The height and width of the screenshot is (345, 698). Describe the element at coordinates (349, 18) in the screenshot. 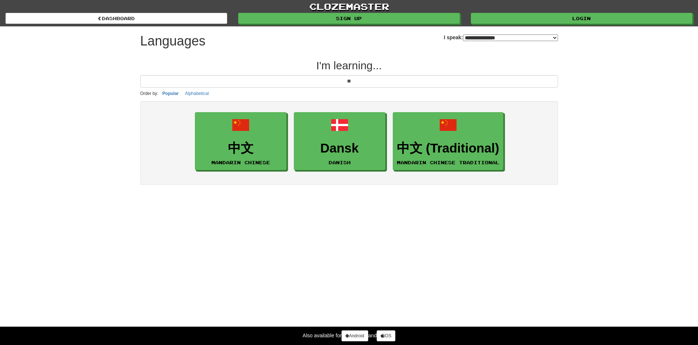

I see `a: Sign up` at that location.